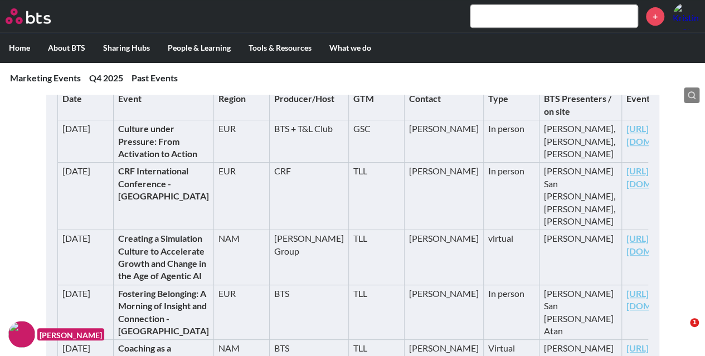 This screenshot has width=705, height=356. I want to click on a: Go home, so click(38, 16).